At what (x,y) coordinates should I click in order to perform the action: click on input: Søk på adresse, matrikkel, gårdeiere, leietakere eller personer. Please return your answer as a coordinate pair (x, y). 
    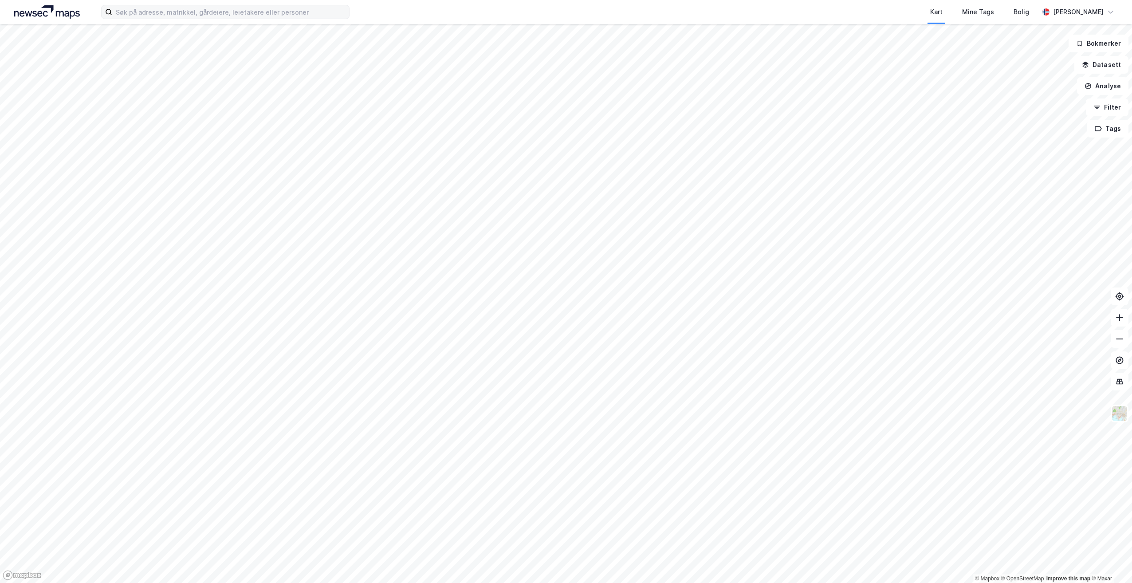
    Looking at the image, I should click on (231, 12).